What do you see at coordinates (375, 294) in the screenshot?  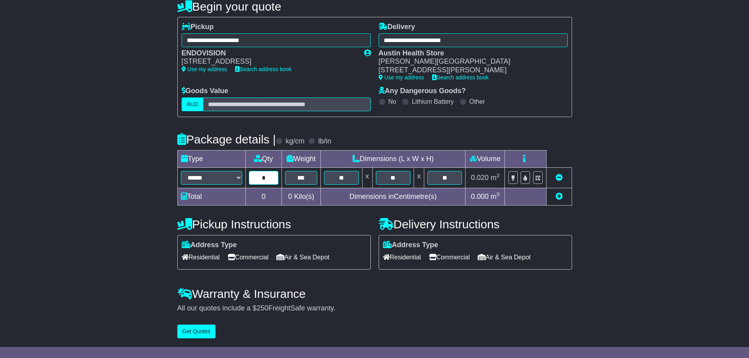 I see `h4: Warranty & Insurance` at bounding box center [375, 294].